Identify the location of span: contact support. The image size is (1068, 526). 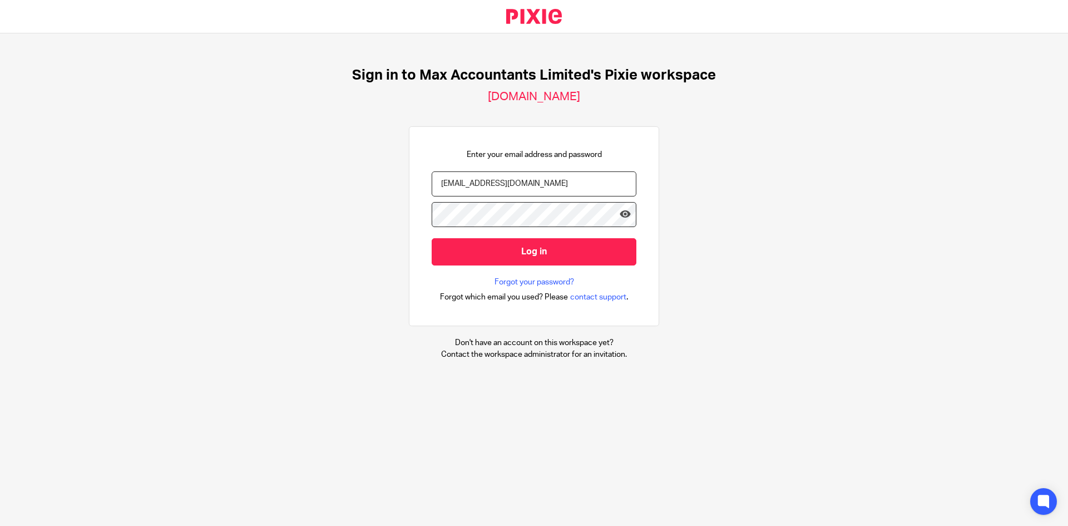
(598, 297).